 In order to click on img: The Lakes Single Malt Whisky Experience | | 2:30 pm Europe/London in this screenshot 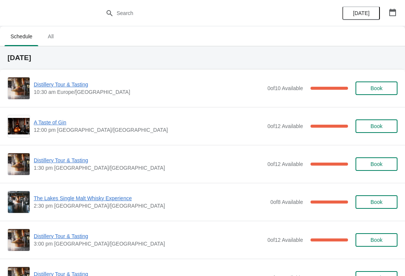, I will do `click(19, 202)`.